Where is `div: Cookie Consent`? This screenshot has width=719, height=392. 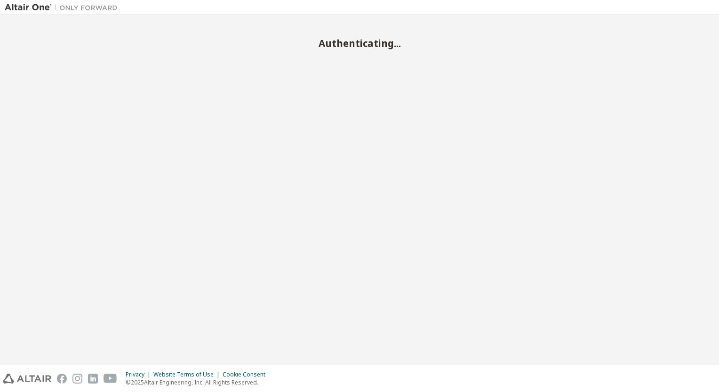
div: Cookie Consent is located at coordinates (247, 375).